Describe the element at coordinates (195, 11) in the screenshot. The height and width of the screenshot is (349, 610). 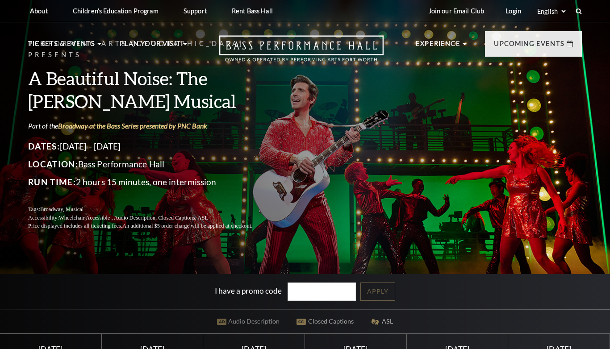
I see `p: Support` at that location.